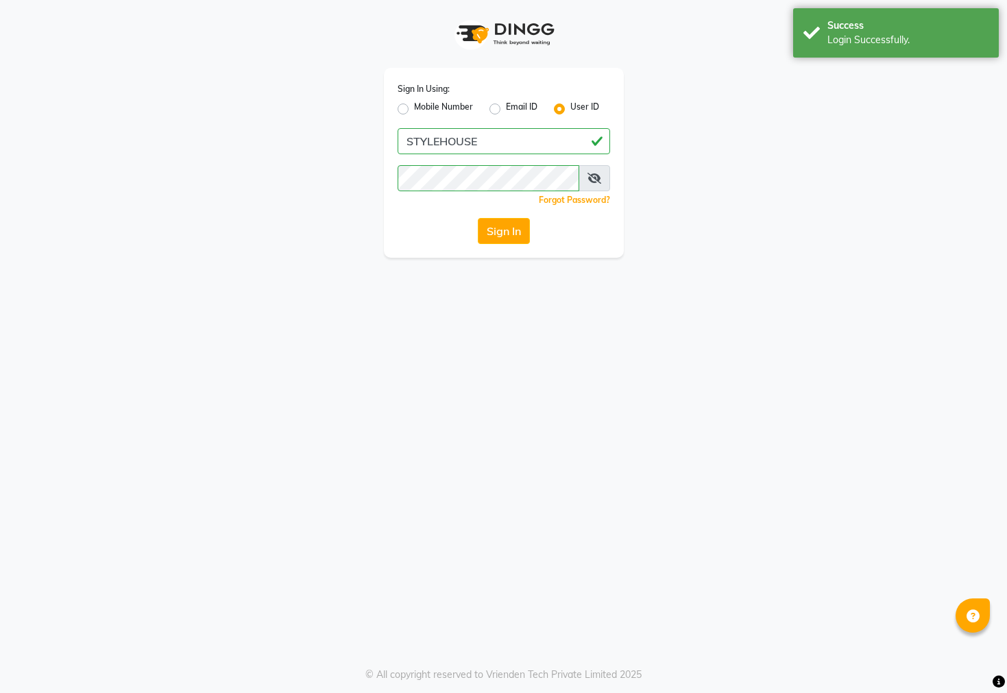 Image resolution: width=1007 pixels, height=693 pixels. What do you see at coordinates (521, 109) in the screenshot?
I see `label: Email ID` at bounding box center [521, 109].